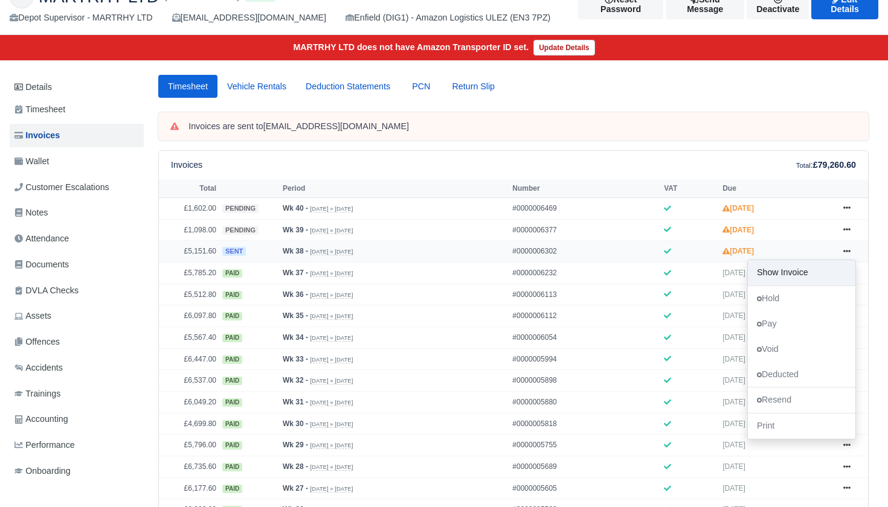 The height and width of the screenshot is (507, 888). Describe the element at coordinates (41, 419) in the screenshot. I see `span: Accounting` at that location.